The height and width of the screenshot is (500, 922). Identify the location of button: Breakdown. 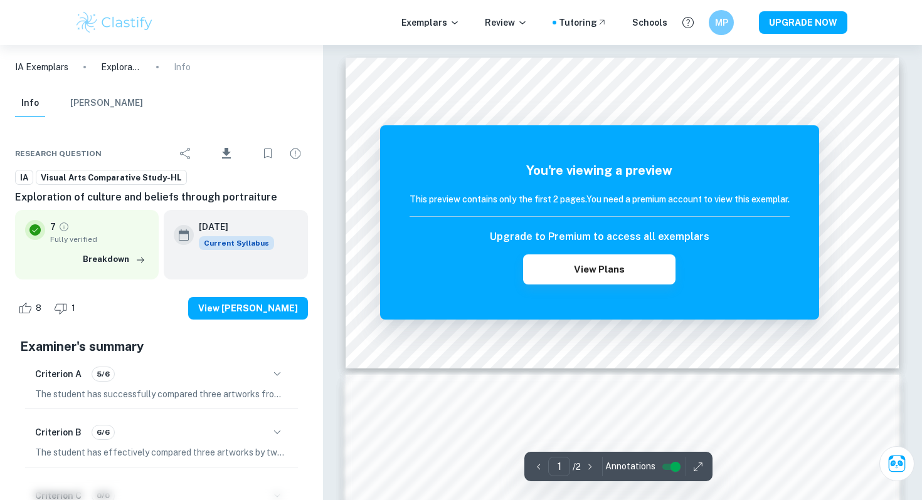
(114, 260).